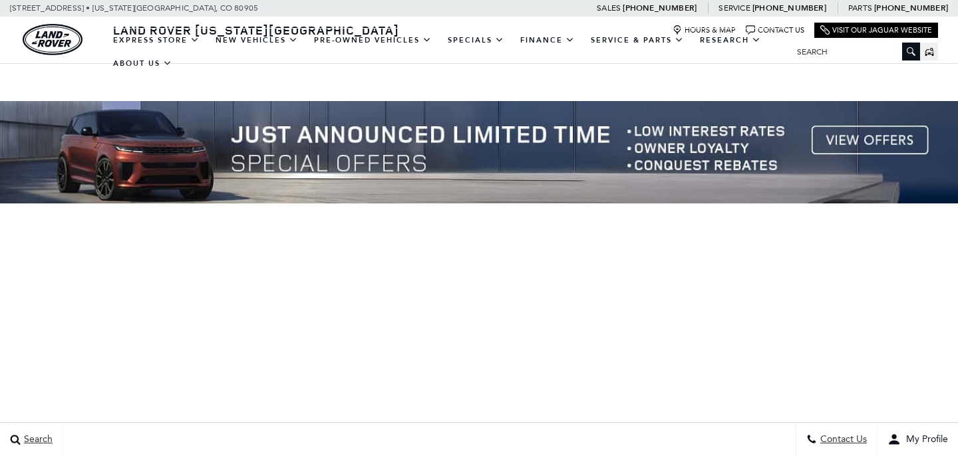 The width and height of the screenshot is (958, 456). What do you see at coordinates (476, 40) in the screenshot?
I see `a: Specials` at bounding box center [476, 40].